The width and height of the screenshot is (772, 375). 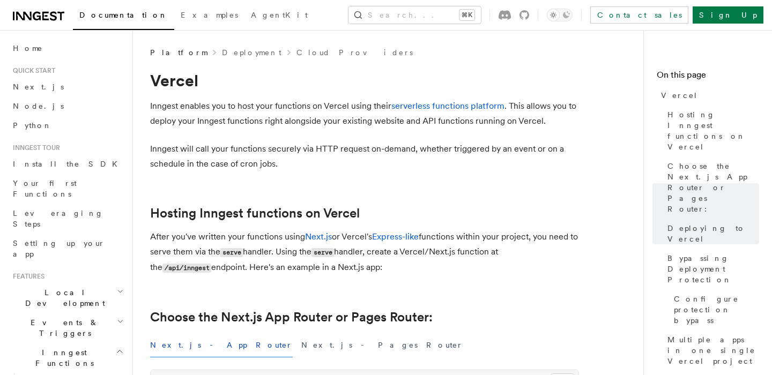 What do you see at coordinates (26, 277) in the screenshot?
I see `span: Features` at bounding box center [26, 277].